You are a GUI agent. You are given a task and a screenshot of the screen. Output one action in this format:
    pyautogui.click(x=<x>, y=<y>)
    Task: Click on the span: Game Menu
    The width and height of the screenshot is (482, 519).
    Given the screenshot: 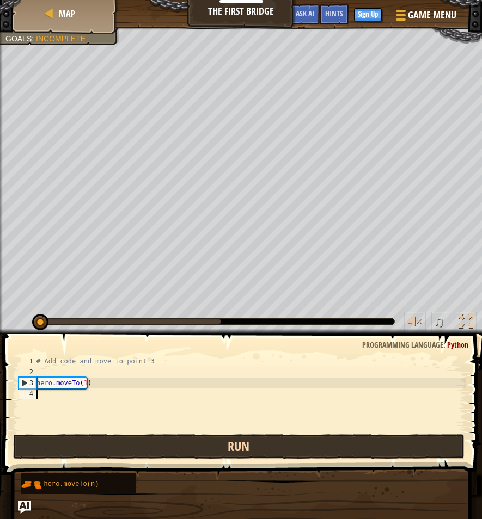 What is the action you would take?
    pyautogui.click(x=432, y=15)
    